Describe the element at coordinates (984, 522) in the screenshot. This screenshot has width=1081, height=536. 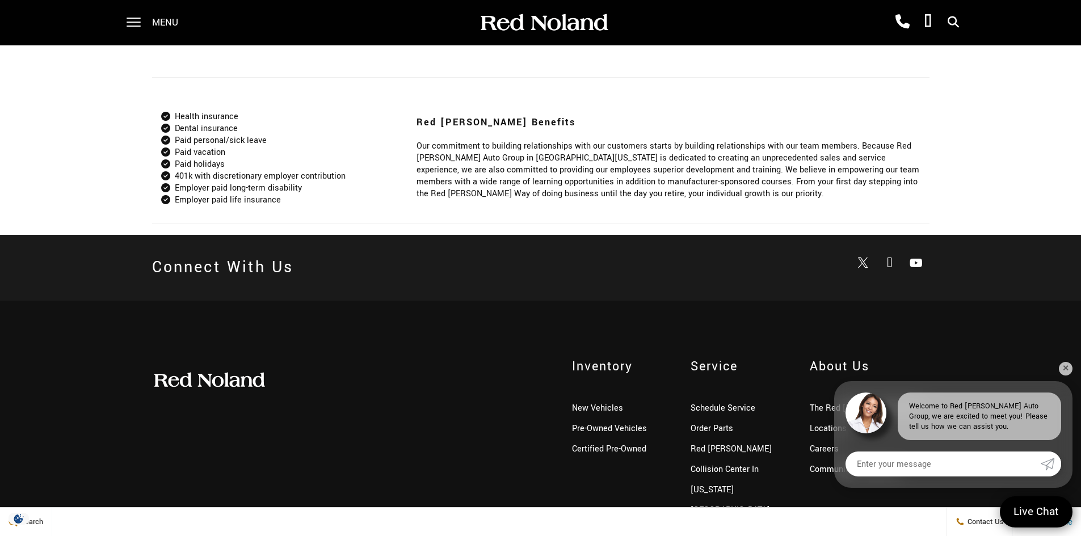
I see `span: Contact Us` at that location.